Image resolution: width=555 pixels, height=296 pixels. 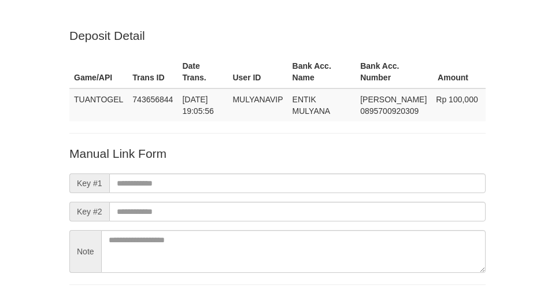 I want to click on span: ENTIK MULYANA, so click(x=312, y=105).